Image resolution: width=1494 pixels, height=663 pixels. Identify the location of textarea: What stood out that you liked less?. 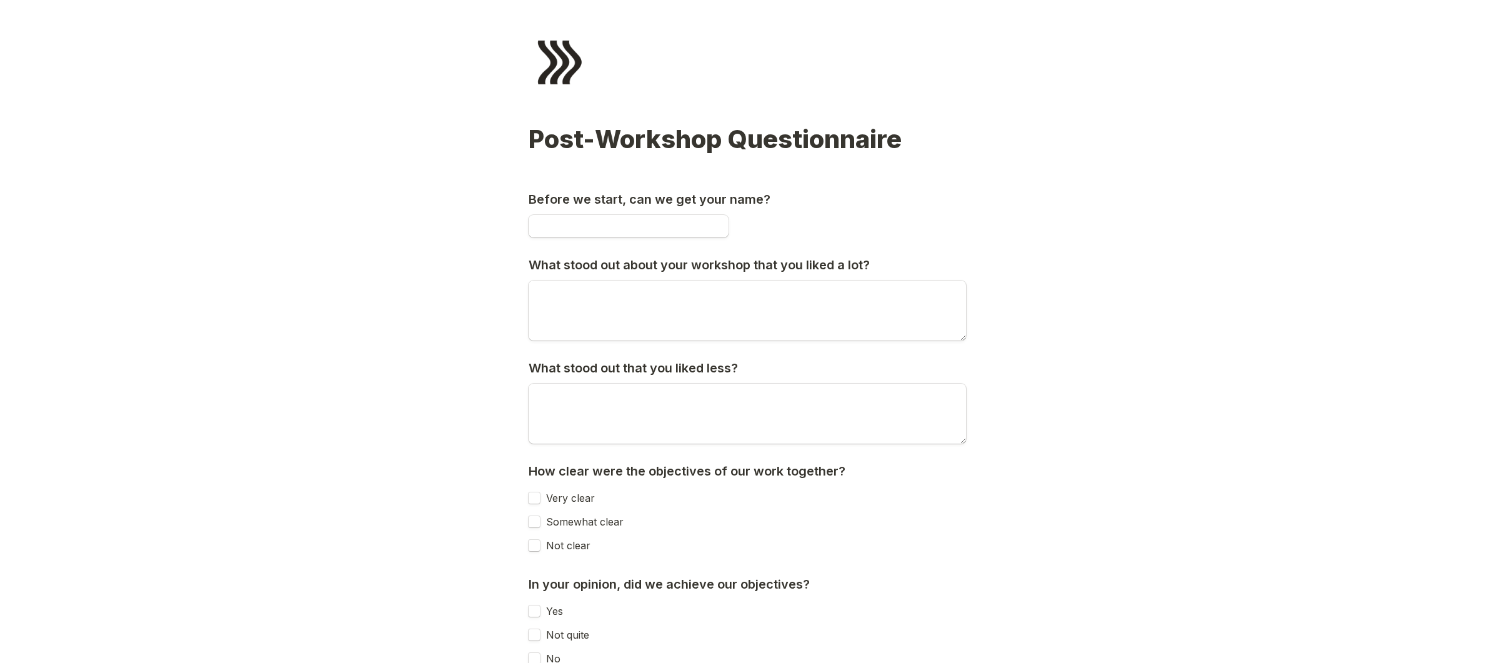
(747, 414).